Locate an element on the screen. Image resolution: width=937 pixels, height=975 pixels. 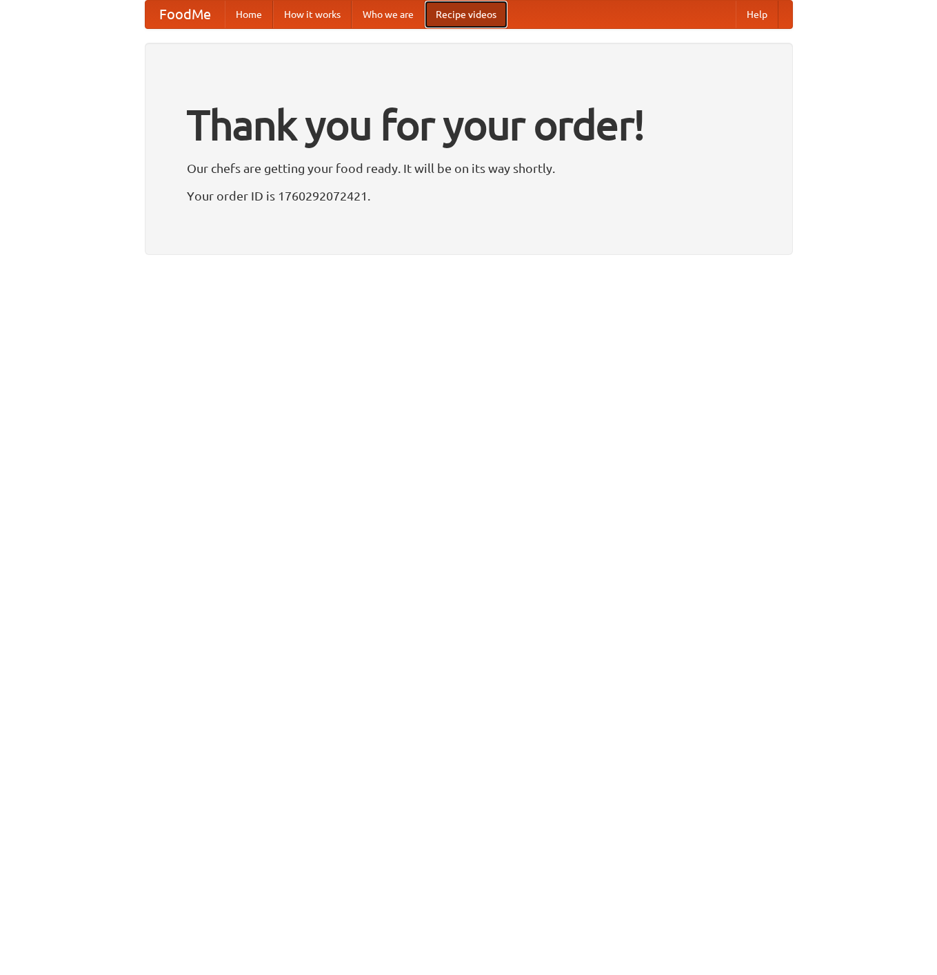
p: Our chefs are getting your food ready. It will be on its way shortly. is located at coordinates (469, 168).